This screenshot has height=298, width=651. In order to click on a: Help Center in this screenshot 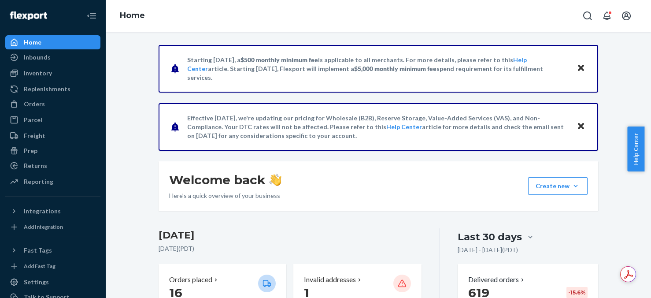, I will do `click(404, 126)`.